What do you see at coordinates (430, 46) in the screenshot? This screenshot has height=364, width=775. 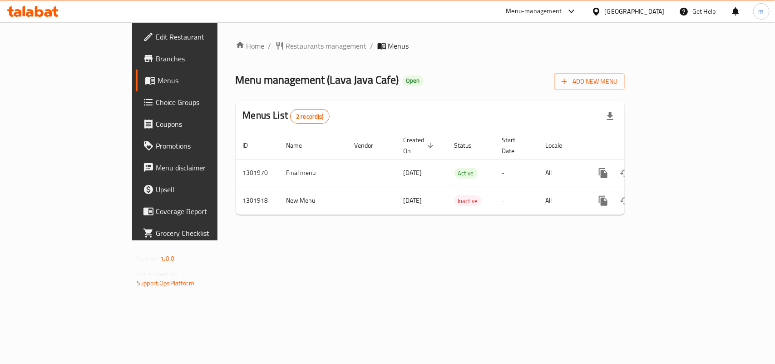 I see `nav: breadcrumb` at bounding box center [430, 46].